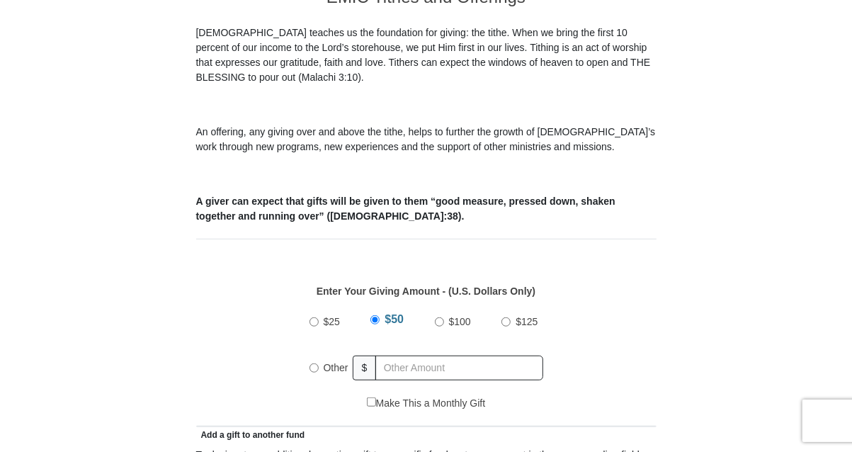  What do you see at coordinates (336, 367) in the screenshot?
I see `span: Other` at bounding box center [336, 367].